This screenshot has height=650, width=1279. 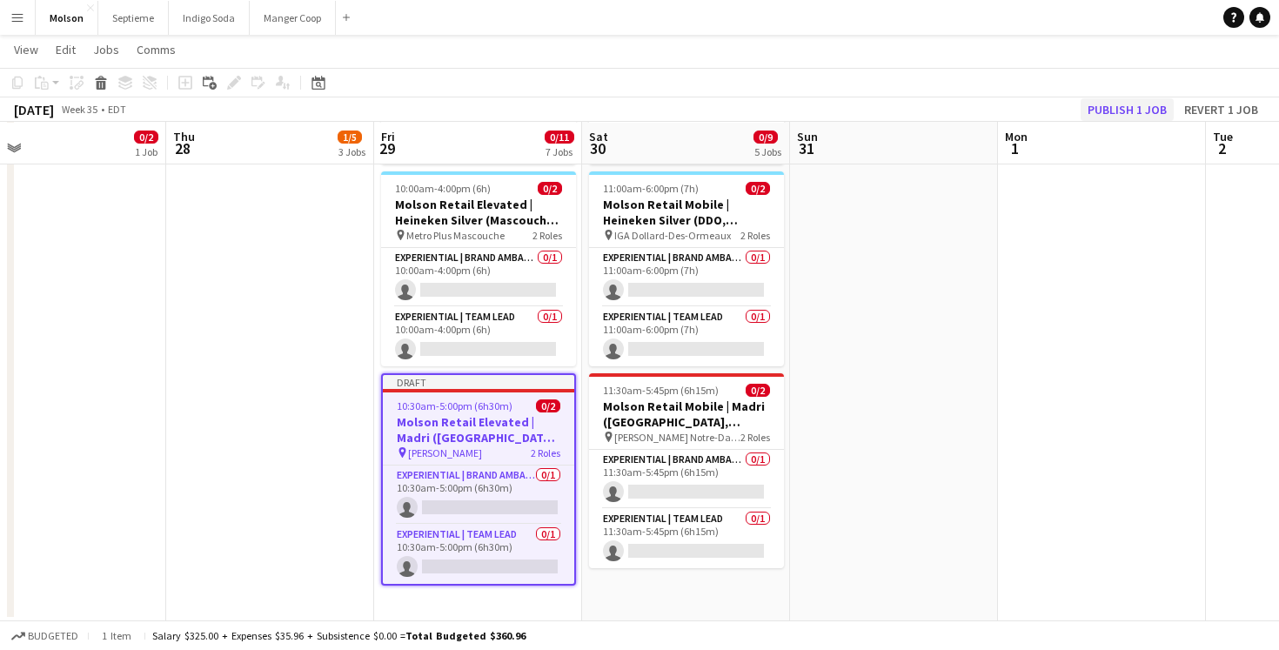 I want to click on a: Jobs, so click(x=106, y=50).